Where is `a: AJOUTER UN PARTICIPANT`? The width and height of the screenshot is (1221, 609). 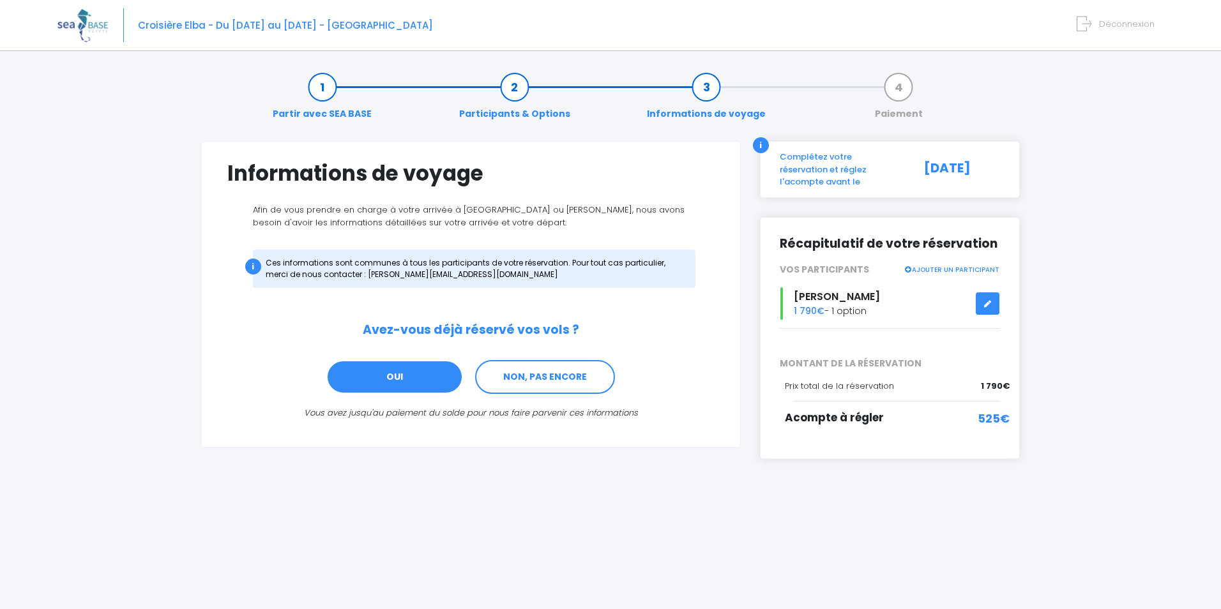 a: AJOUTER UN PARTICIPANT is located at coordinates (952, 269).